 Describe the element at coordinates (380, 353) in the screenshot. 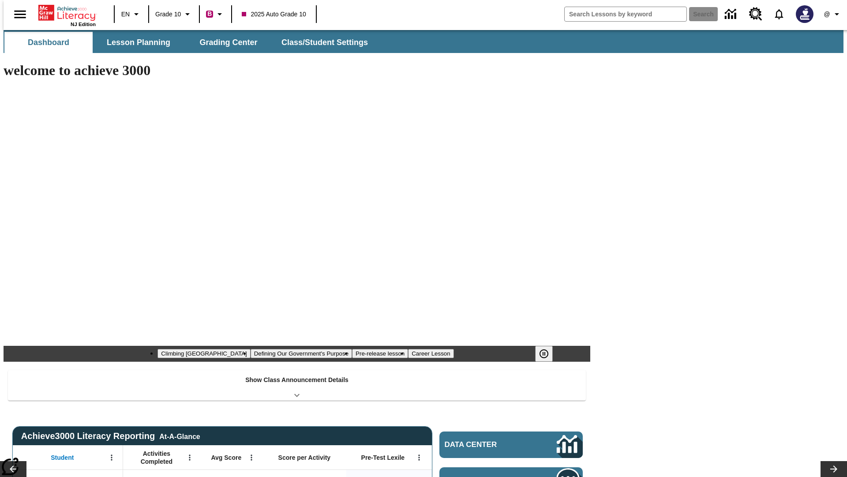

I see `button: Slide 3 Pre-release lesson` at that location.